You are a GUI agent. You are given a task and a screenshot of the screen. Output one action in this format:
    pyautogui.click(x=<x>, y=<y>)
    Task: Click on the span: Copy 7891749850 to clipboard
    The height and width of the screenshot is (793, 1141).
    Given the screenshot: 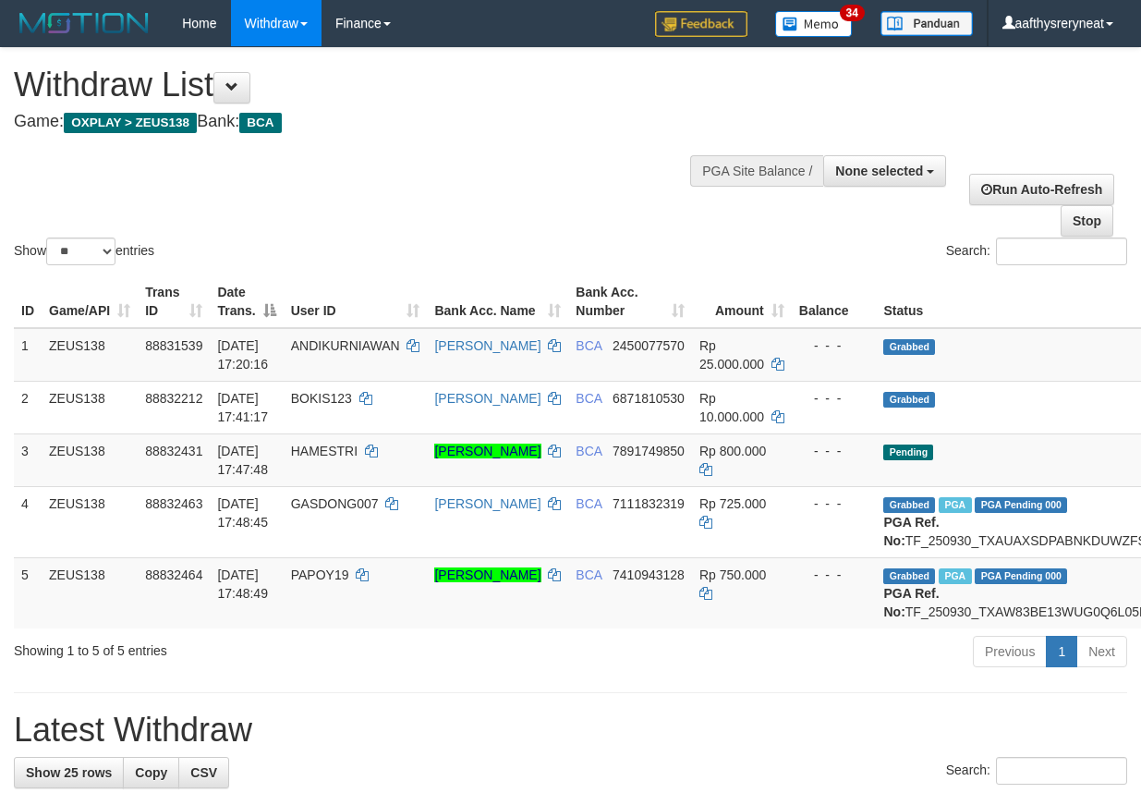 What is the action you would take?
    pyautogui.click(x=648, y=451)
    